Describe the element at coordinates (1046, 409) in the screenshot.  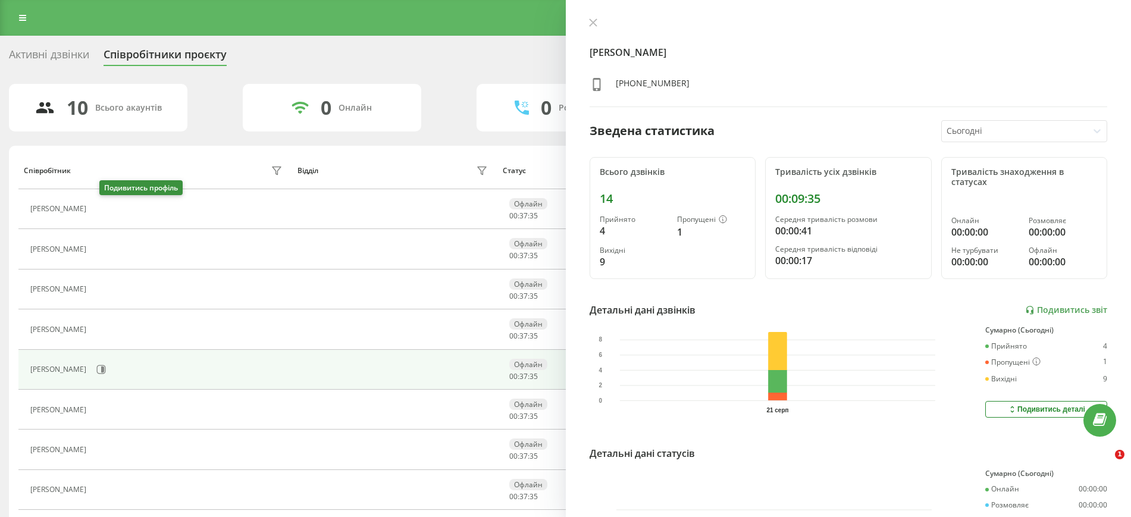
I see `button: Подивитись деталі` at that location.